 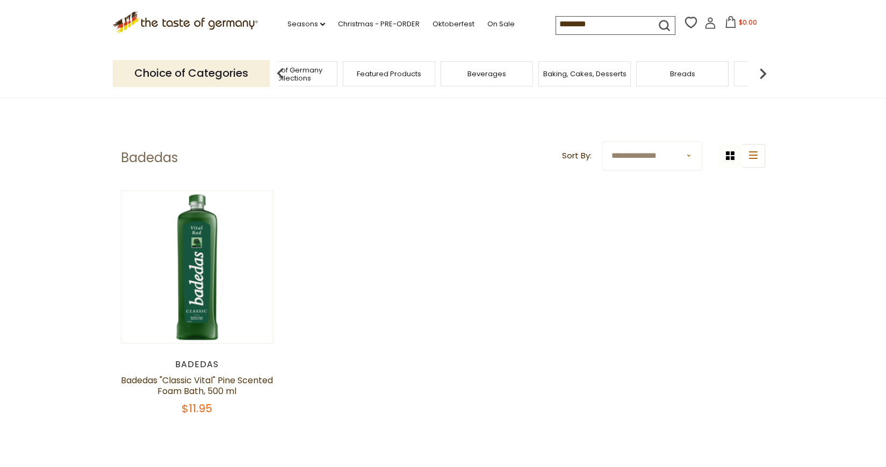 I want to click on a: Oktoberfest, so click(x=453, y=24).